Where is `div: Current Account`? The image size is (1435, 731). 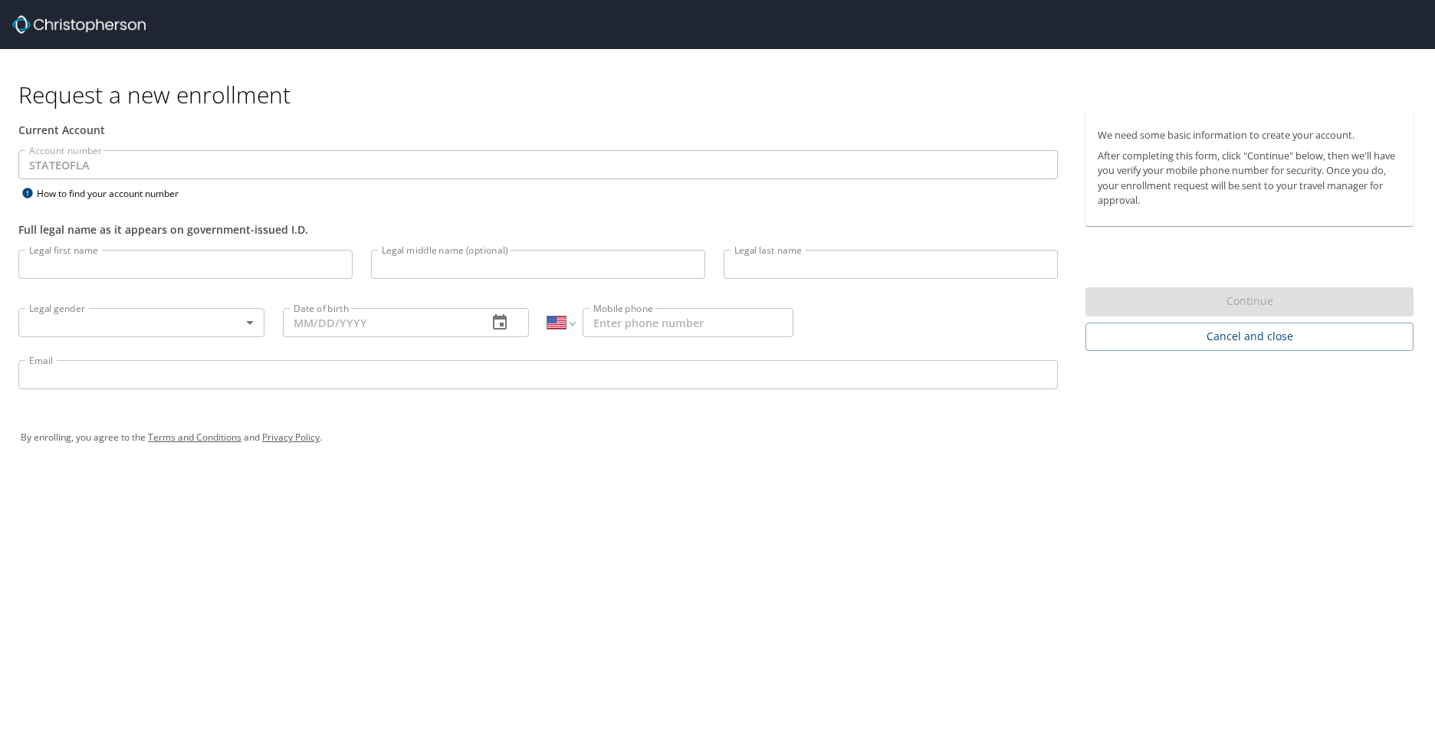 div: Current Account is located at coordinates (538, 130).